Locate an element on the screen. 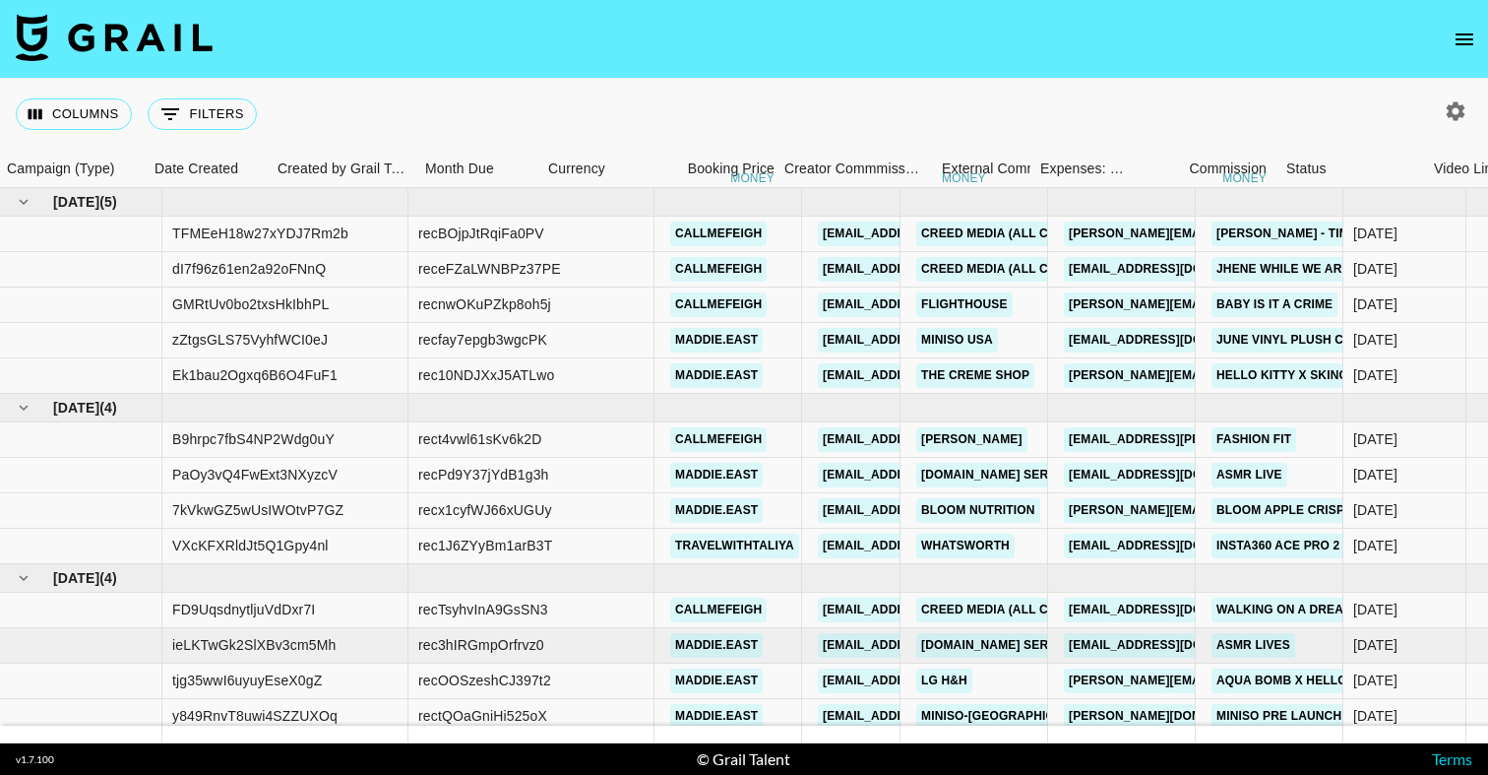 The width and height of the screenshot is (1488, 775). div: 6/19/2025 is located at coordinates (1375, 269).